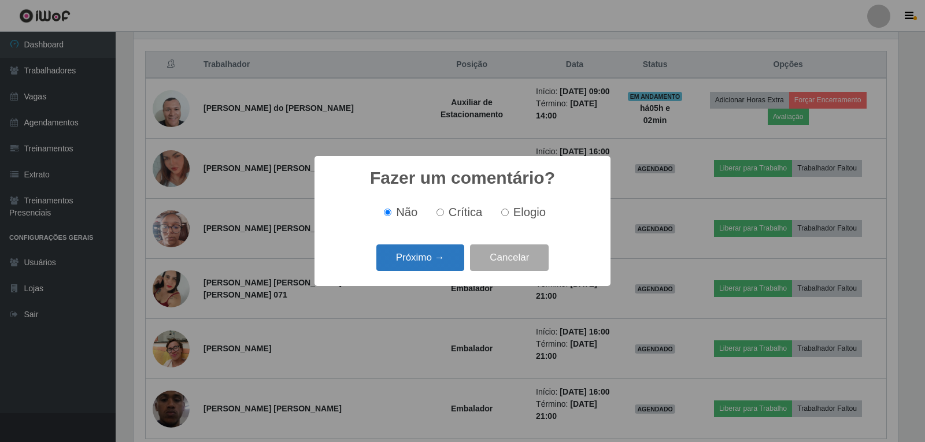 This screenshot has width=925, height=442. I want to click on span: Elogio, so click(530, 212).